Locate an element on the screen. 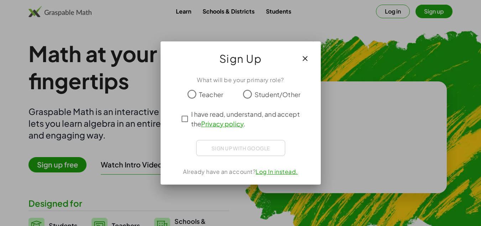 This screenshot has height=226, width=481. a: Privacy policy is located at coordinates (222, 123).